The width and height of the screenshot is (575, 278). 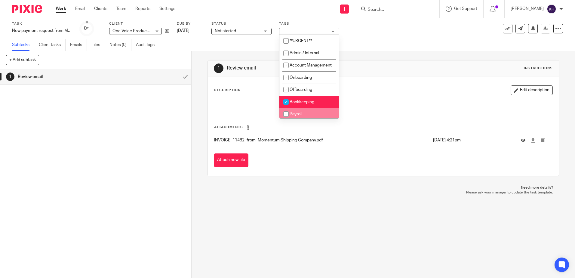 I want to click on span: One Voice Productions LLC, so click(x=138, y=31).